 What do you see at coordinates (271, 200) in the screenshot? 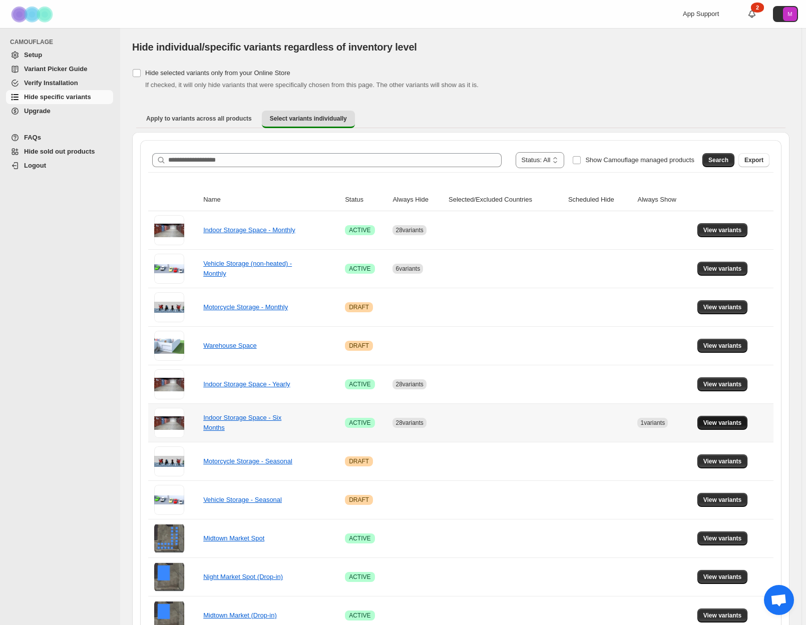
I see `th: Name` at bounding box center [271, 200].